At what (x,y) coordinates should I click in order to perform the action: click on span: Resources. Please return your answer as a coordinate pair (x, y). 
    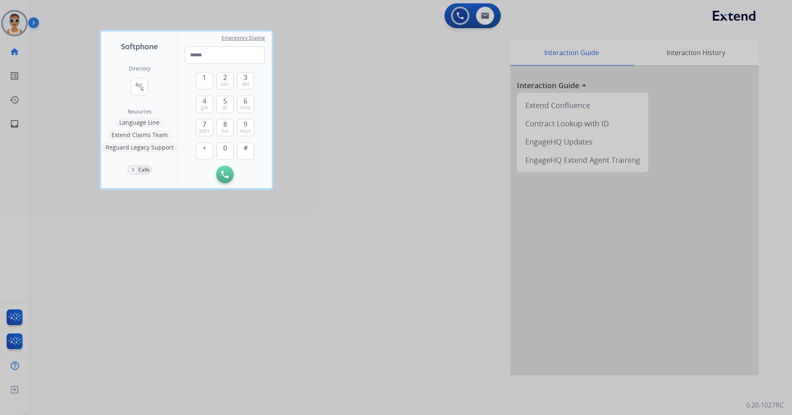
    Looking at the image, I should click on (140, 112).